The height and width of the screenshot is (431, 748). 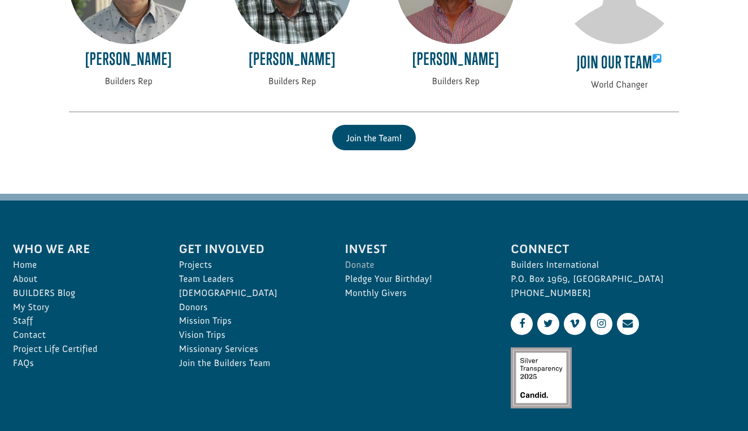 What do you see at coordinates (84, 307) in the screenshot?
I see `a: My Story` at bounding box center [84, 307].